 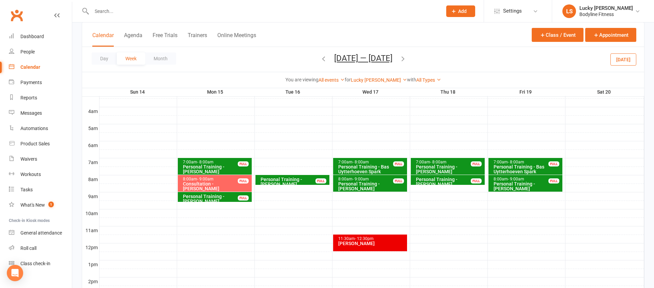 What do you see at coordinates (448, 92) in the screenshot?
I see `th: Thu 18` at bounding box center [448, 92].